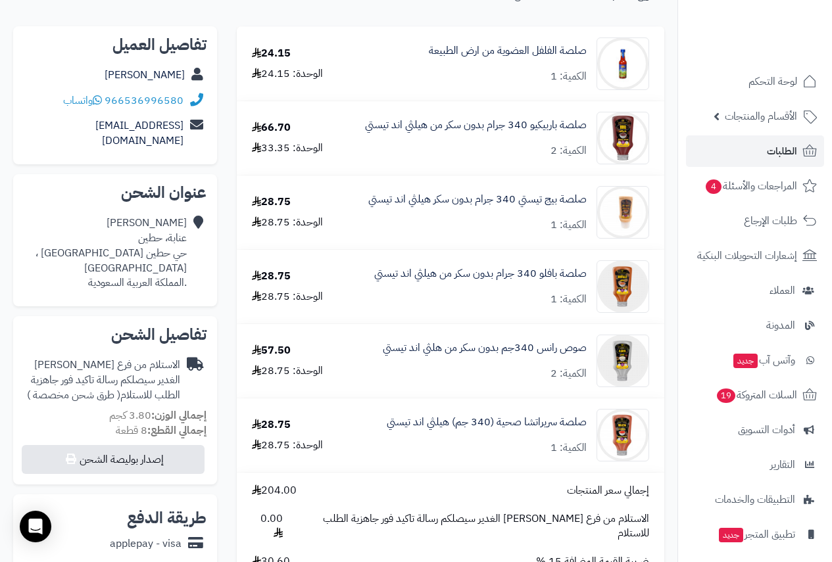 The width and height of the screenshot is (832, 562). What do you see at coordinates (755, 395) in the screenshot?
I see `a: السلات المتروكة19` at bounding box center [755, 395].